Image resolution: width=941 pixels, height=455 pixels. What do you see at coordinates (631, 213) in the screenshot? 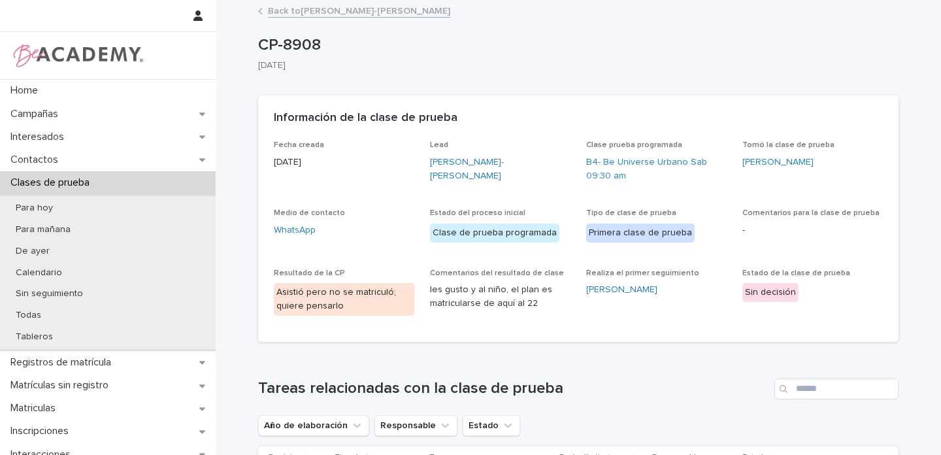
I see `span: Tipo de clase de prueba` at bounding box center [631, 213].